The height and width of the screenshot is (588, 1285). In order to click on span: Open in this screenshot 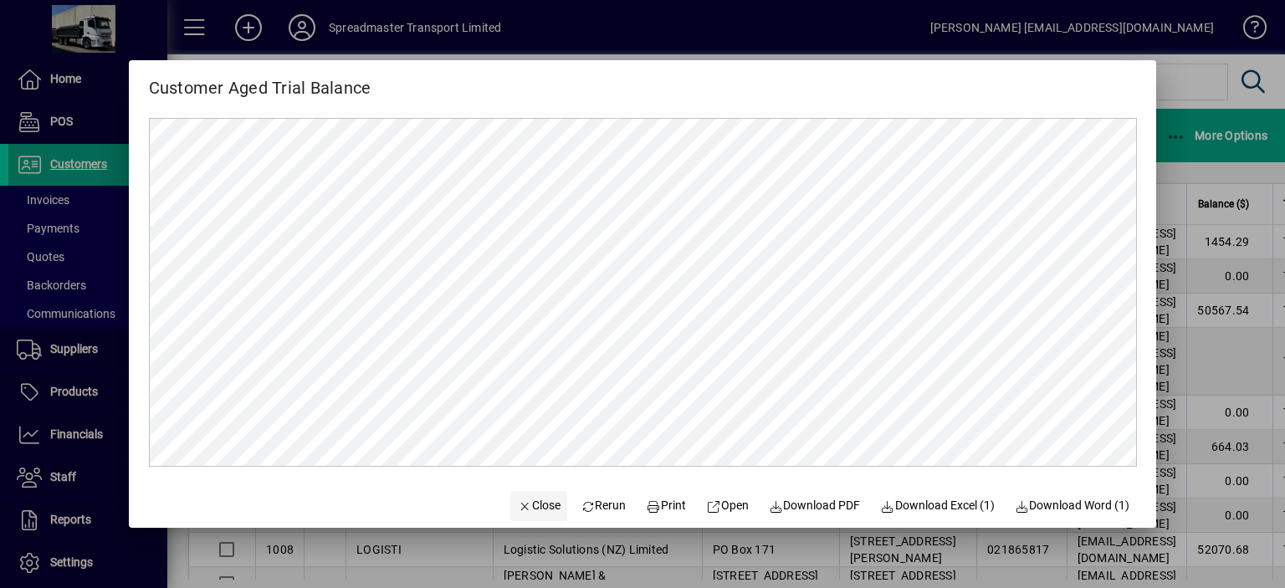, I will do `click(727, 505)`.